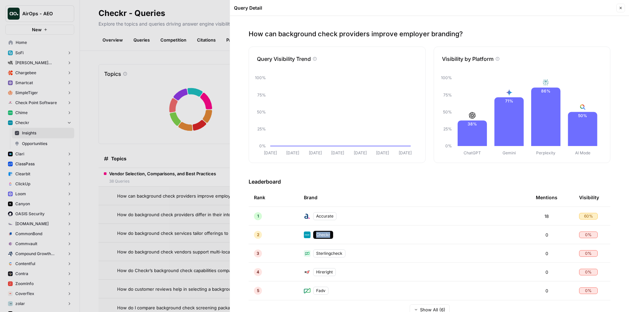  I want to click on img: pllpvhlghnp3osxzolixgnc1qxug, so click(307, 272).